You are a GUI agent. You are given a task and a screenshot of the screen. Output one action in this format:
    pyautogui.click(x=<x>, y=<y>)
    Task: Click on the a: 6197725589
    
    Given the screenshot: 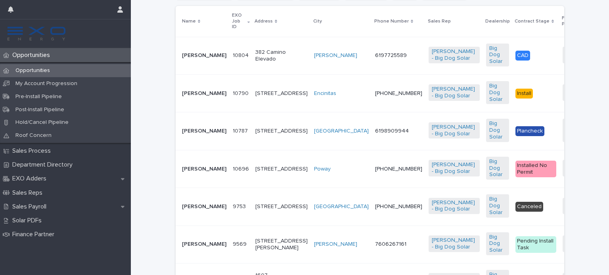 What is the action you would take?
    pyautogui.click(x=391, y=55)
    